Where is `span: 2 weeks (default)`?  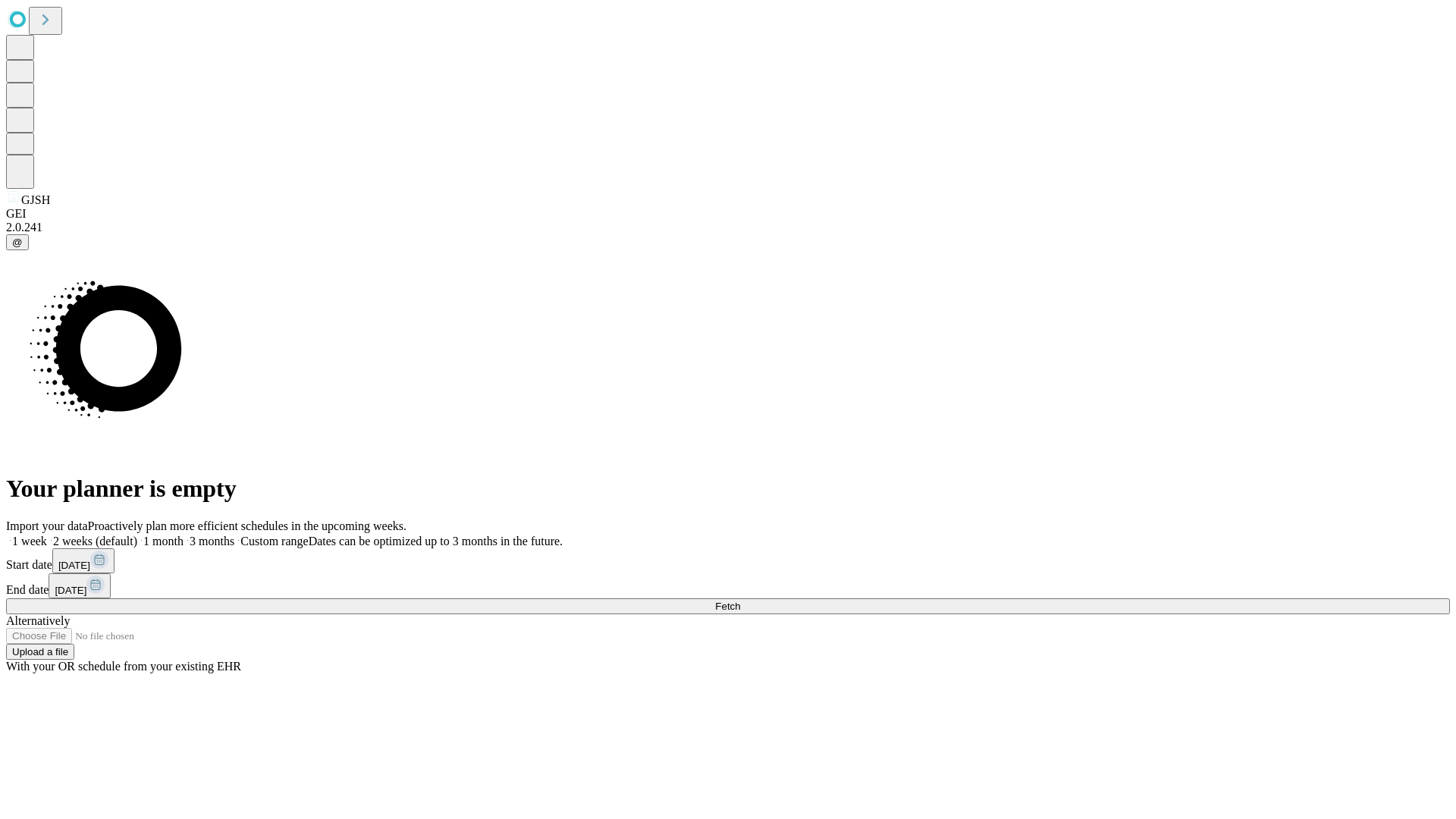
span: 2 weeks (default) is located at coordinates (95, 541).